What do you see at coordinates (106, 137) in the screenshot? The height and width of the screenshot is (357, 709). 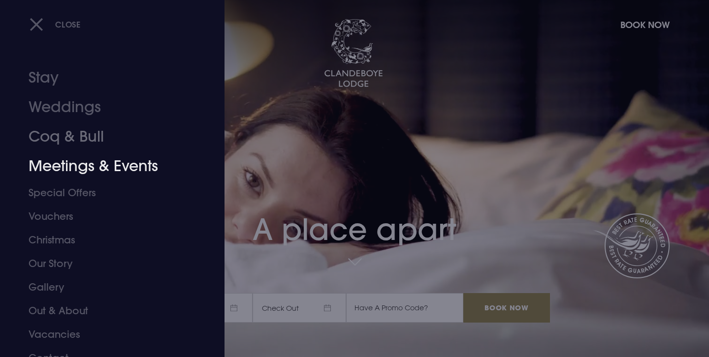 I see `a: Coq & Bull` at bounding box center [106, 137].